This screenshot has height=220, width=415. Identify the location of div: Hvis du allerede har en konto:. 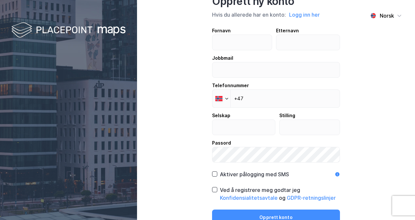
(276, 15).